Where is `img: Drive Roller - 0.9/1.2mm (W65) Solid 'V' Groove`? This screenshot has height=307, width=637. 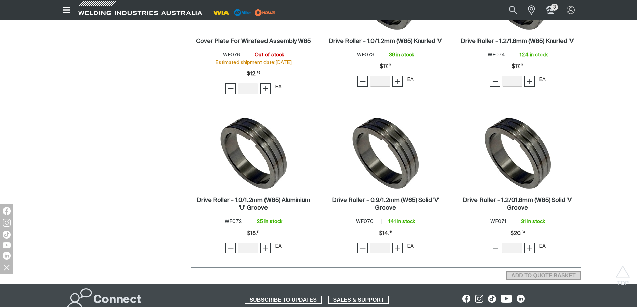 img: Drive Roller - 0.9/1.2mm (W65) Solid 'V' Groove is located at coordinates (385, 153).